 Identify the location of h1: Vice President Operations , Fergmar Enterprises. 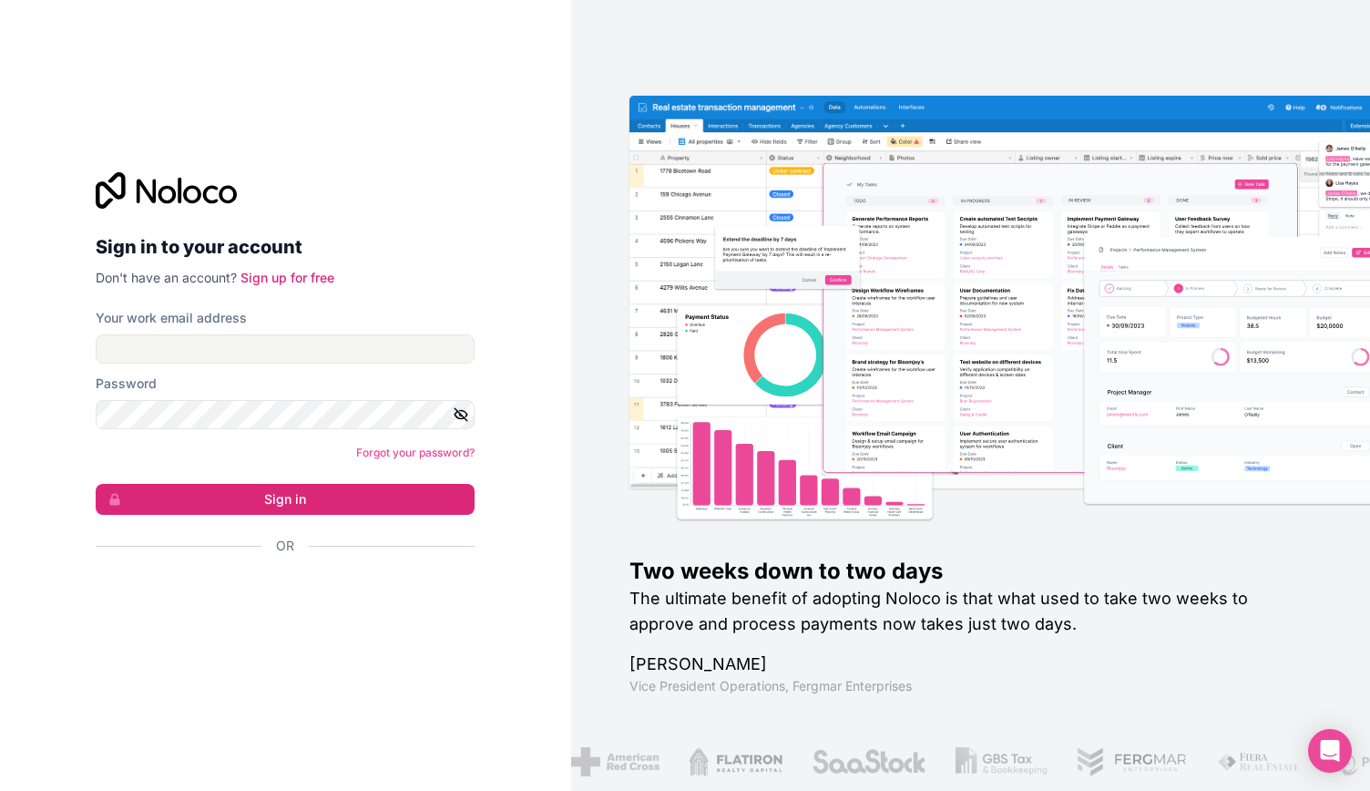
(970, 686).